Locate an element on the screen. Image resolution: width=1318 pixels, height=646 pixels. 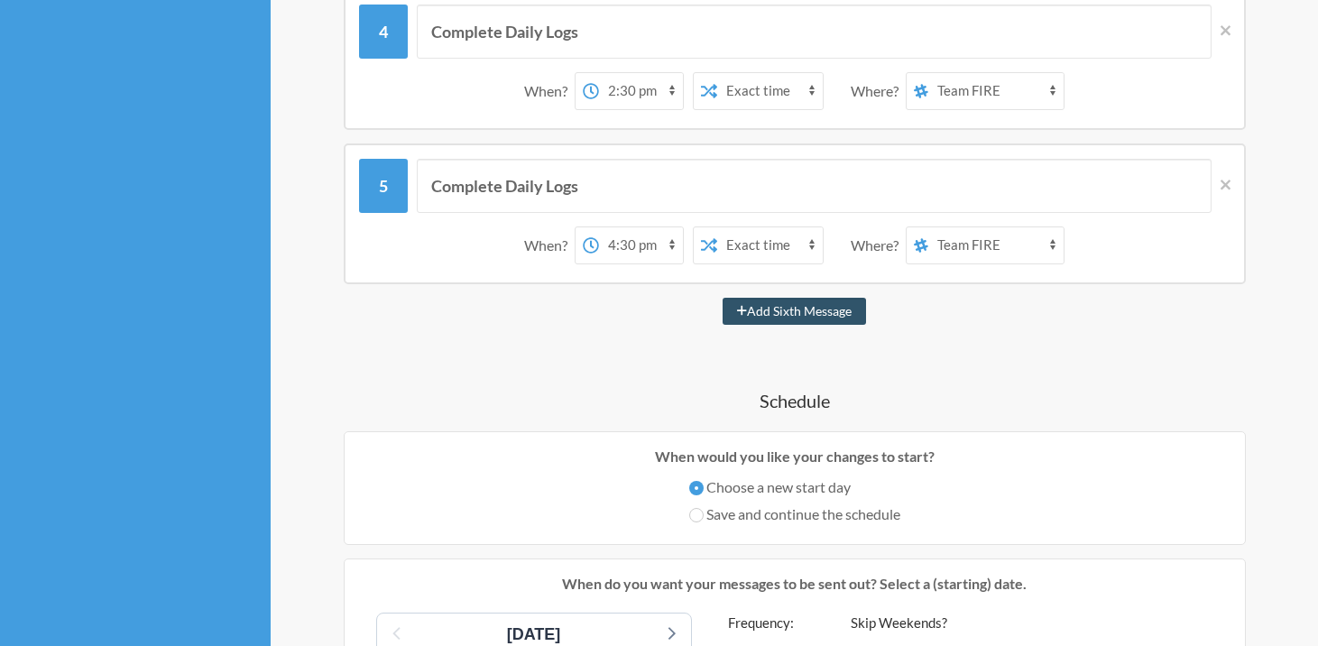
p: When do you want your messages to be sent out? Select a (starting) date. is located at coordinates (795, 584).